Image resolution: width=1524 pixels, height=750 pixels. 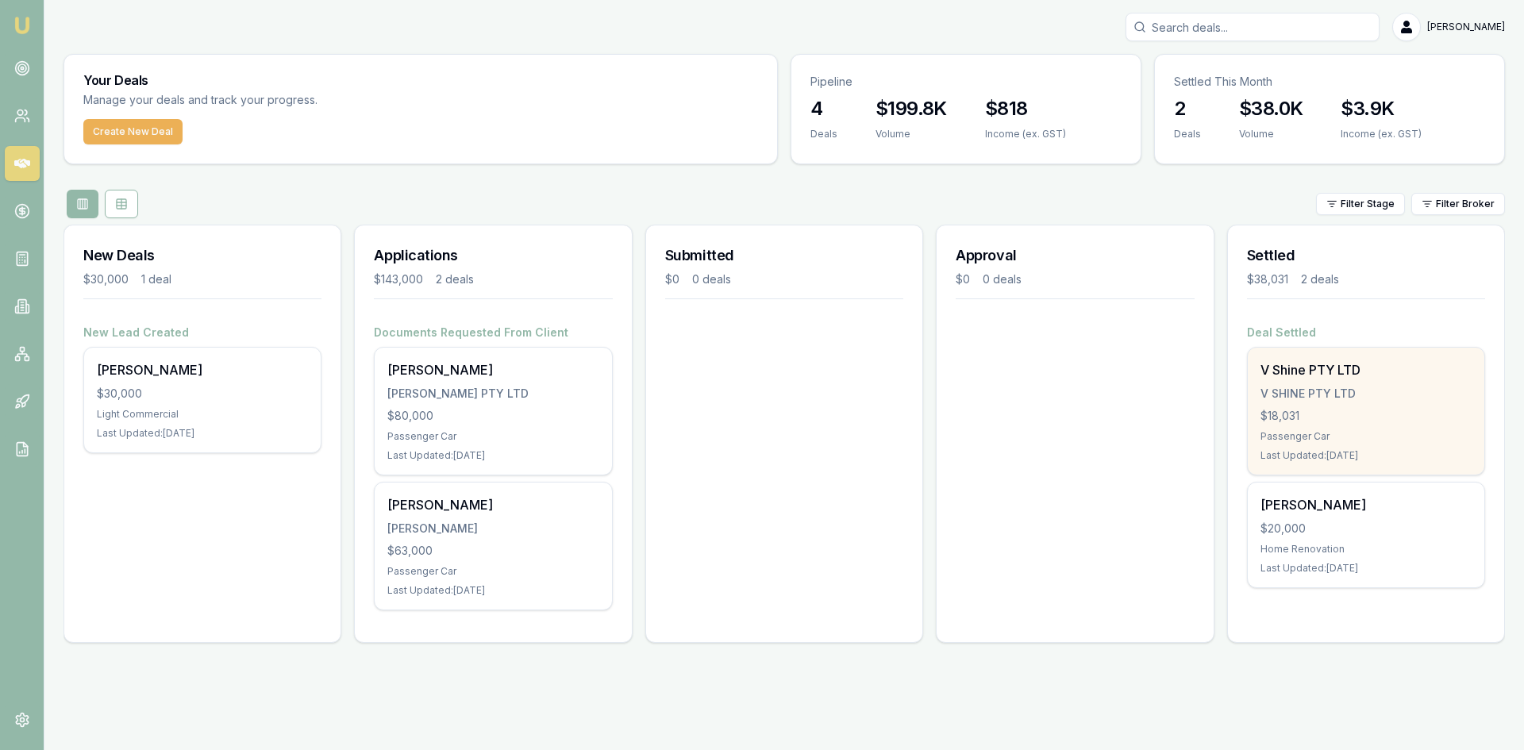 What do you see at coordinates (398, 279) in the screenshot?
I see `div: $143,000` at bounding box center [398, 279].